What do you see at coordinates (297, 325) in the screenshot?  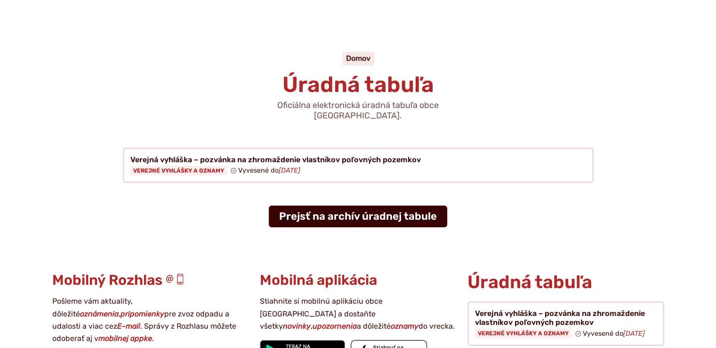 I see `strong: novinky` at bounding box center [297, 325].